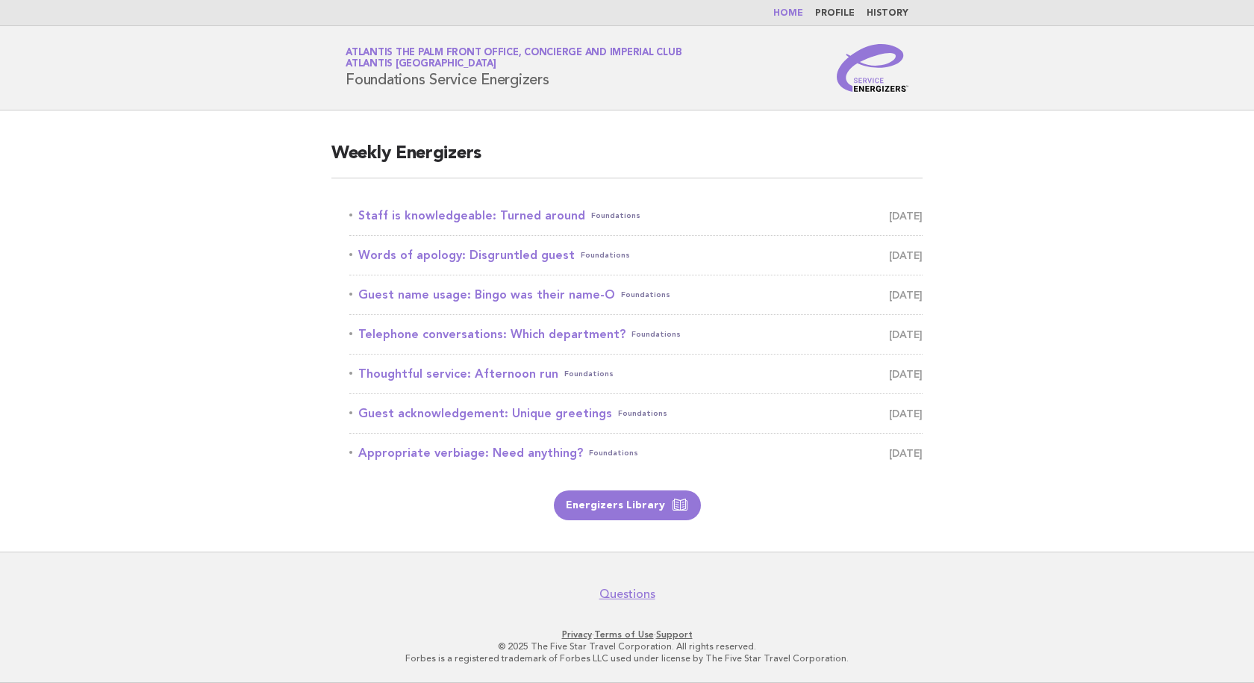 The width and height of the screenshot is (1254, 683). I want to click on h2: Weekly Energizers, so click(627, 160).